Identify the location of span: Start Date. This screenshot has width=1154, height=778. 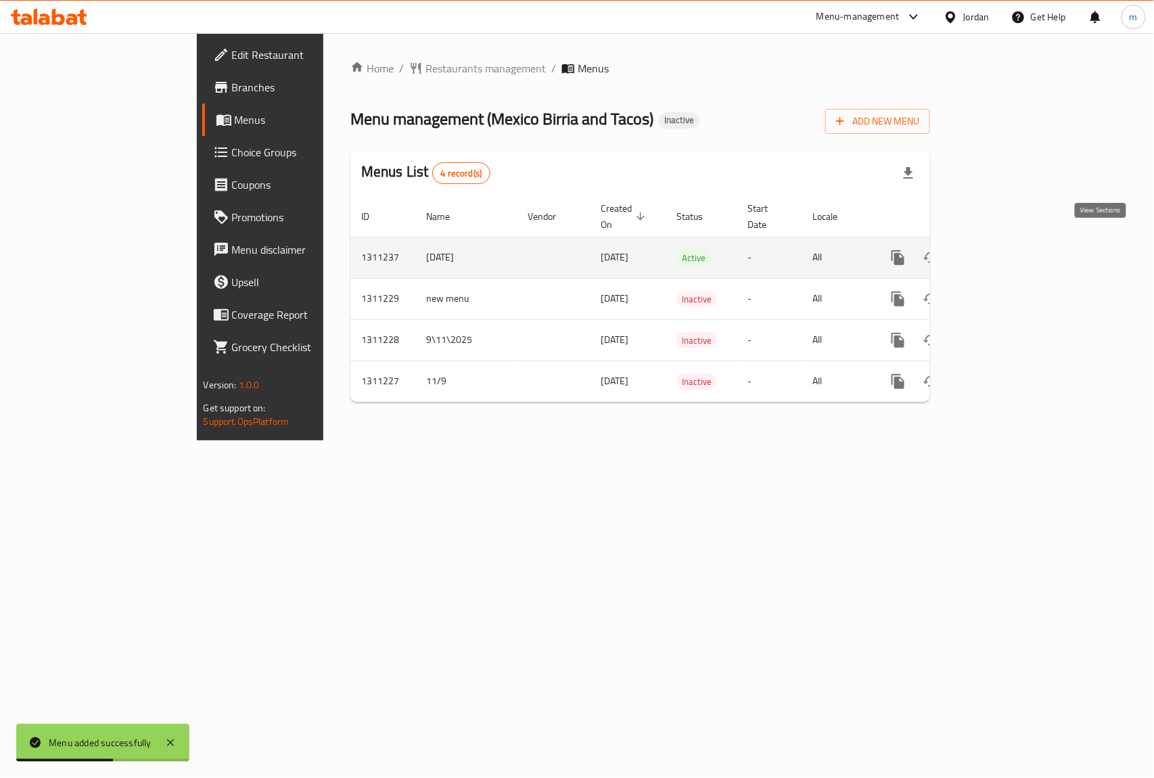
(766, 216).